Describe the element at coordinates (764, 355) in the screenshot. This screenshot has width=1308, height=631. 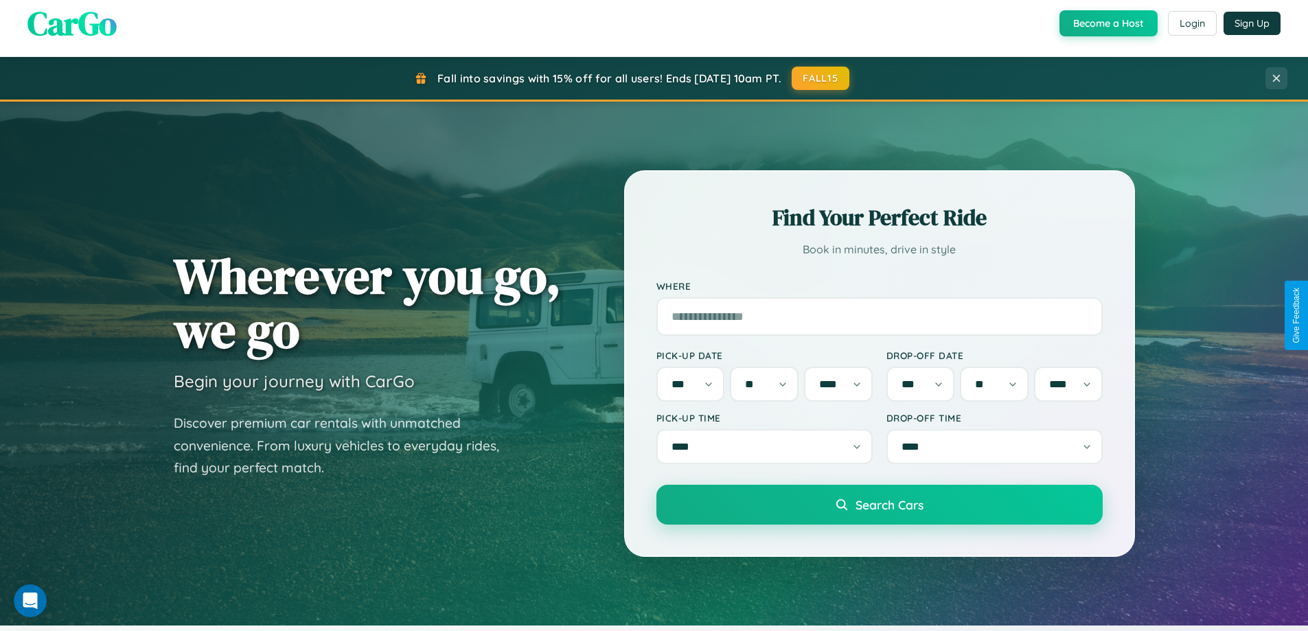
I see `label: Pick-up Date` at that location.